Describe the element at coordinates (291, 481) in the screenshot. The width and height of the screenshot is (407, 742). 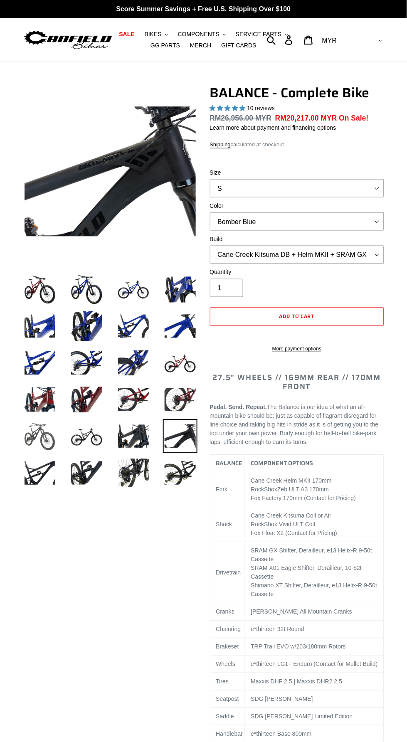
I see `span: Cane Creek Helm MKII 170mm` at that location.